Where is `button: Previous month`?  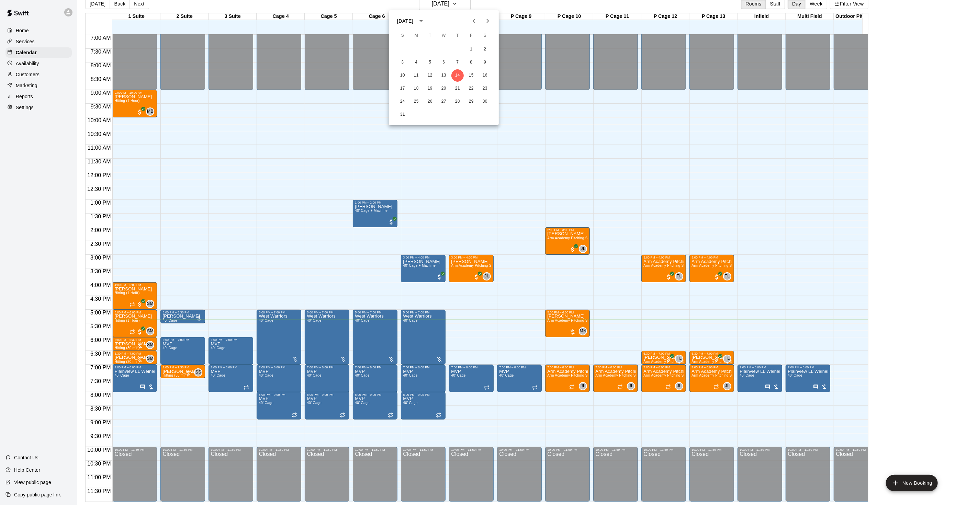 button: Previous month is located at coordinates (474, 21).